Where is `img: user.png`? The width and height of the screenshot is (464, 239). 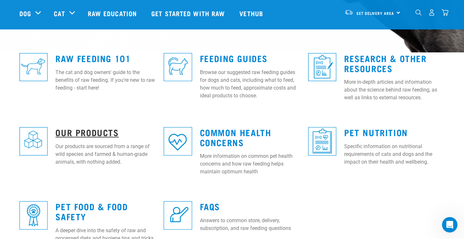 img: user.png is located at coordinates (431, 12).